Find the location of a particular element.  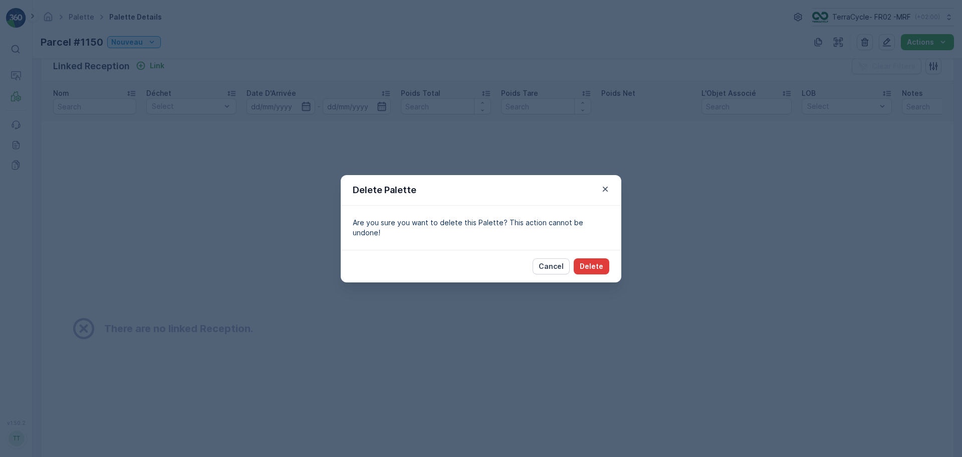

button: Cancel is located at coordinates (551, 266).